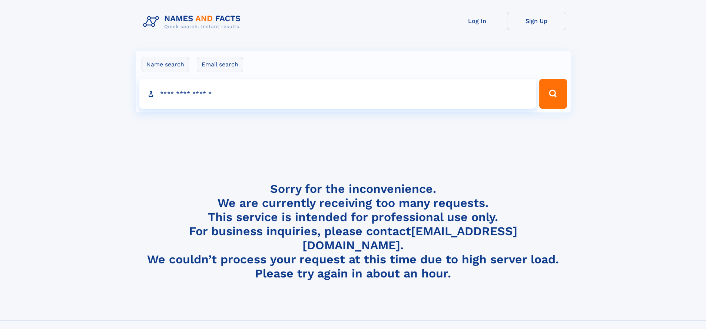 Image resolution: width=706 pixels, height=329 pixels. I want to click on label: Name search, so click(165, 64).